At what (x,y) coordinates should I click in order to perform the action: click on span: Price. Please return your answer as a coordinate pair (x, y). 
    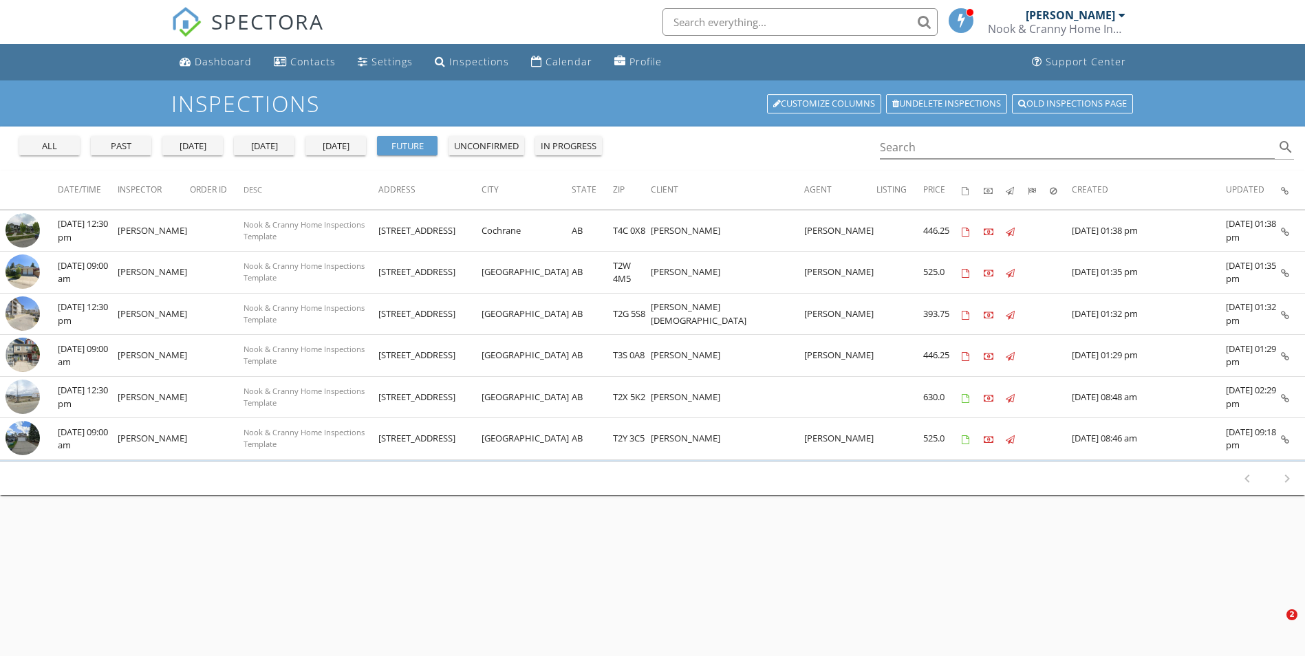
    Looking at the image, I should click on (934, 189).